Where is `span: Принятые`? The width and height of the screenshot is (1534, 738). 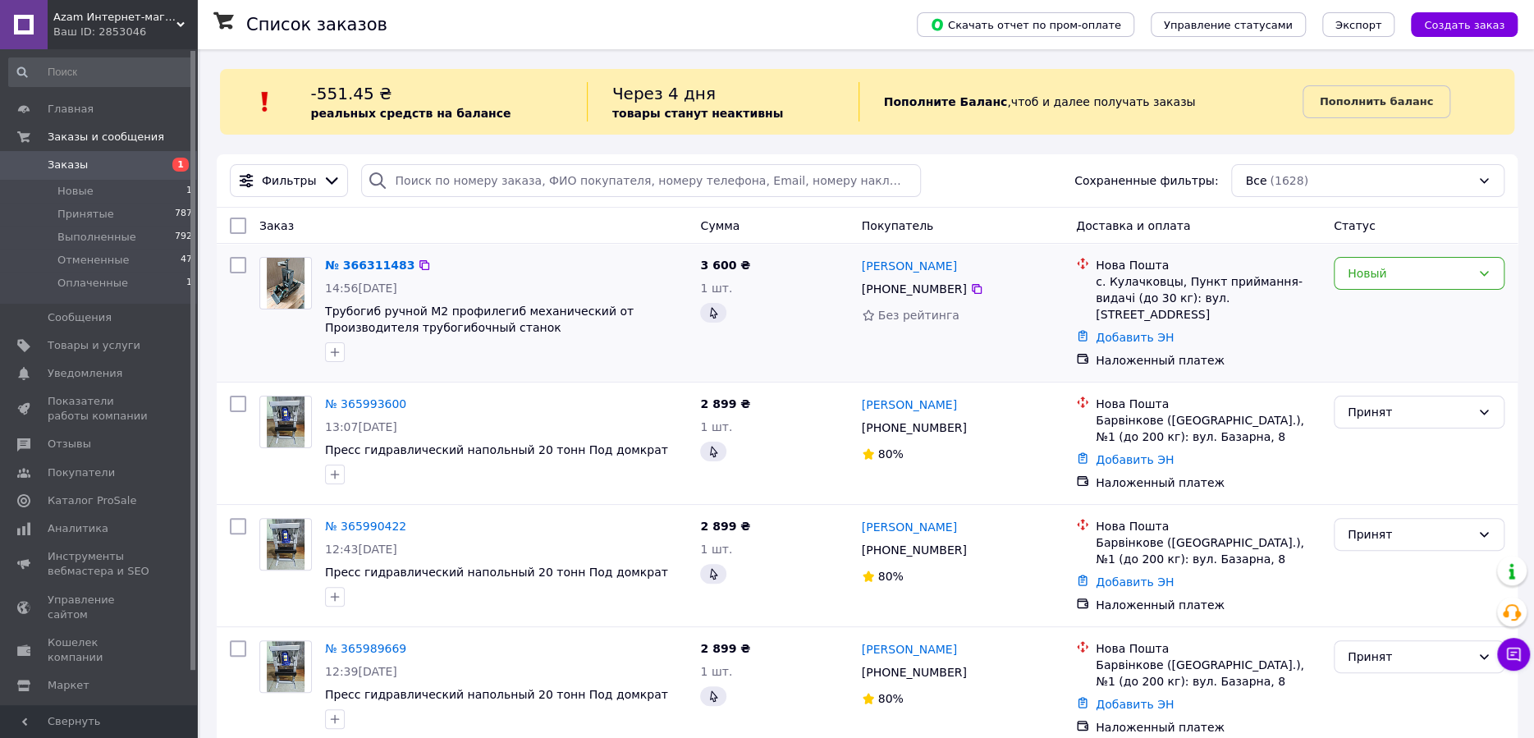 span: Принятые is located at coordinates (85, 214).